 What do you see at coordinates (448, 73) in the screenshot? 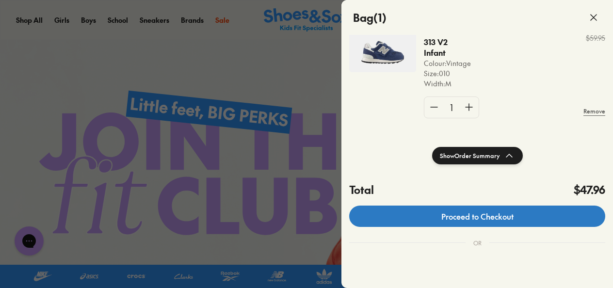
I see `p: Size : 010` at bounding box center [448, 73].